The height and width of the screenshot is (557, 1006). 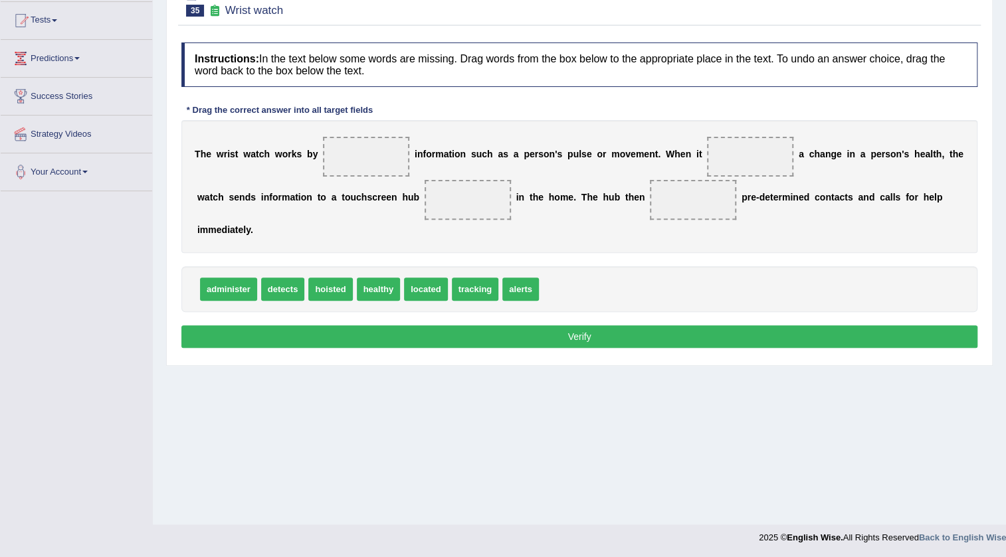 What do you see at coordinates (833, 154) in the screenshot?
I see `b: g` at bounding box center [833, 154].